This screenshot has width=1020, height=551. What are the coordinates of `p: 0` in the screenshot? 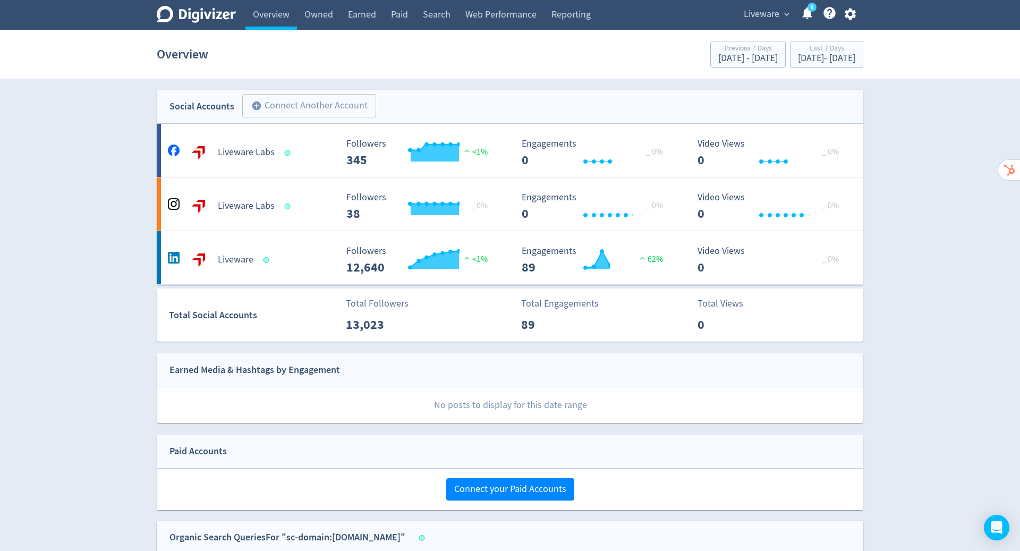 It's located at (728, 325).